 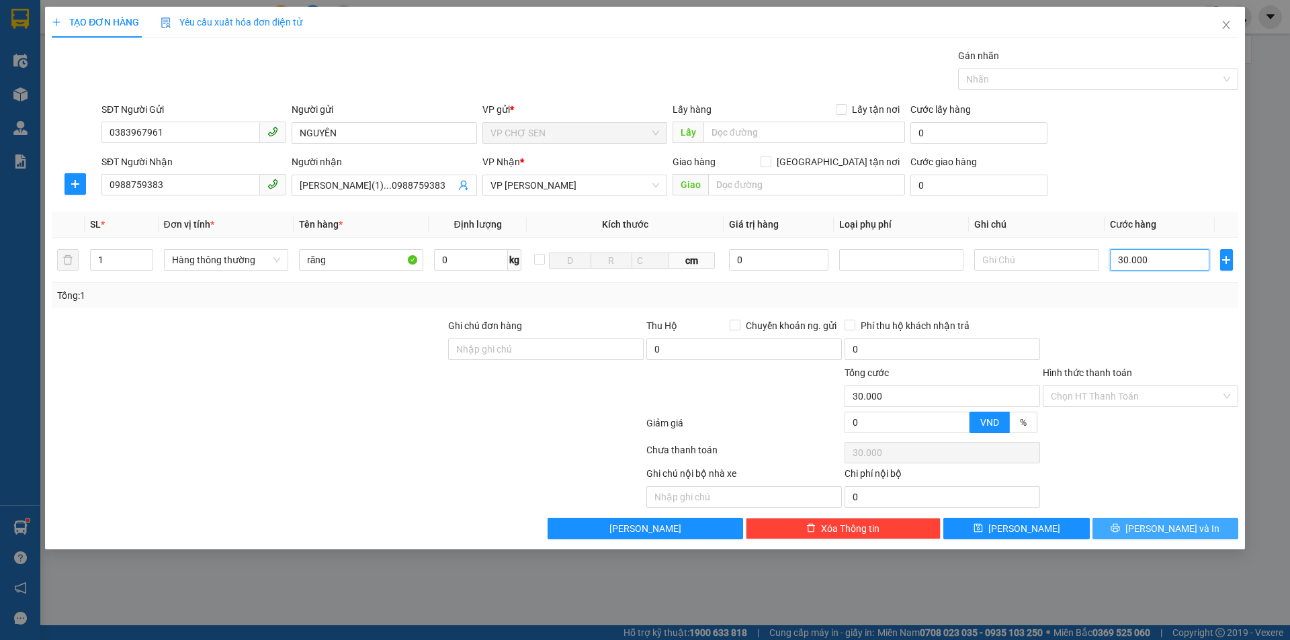 I want to click on div: Giảm giá, so click(x=744, y=427).